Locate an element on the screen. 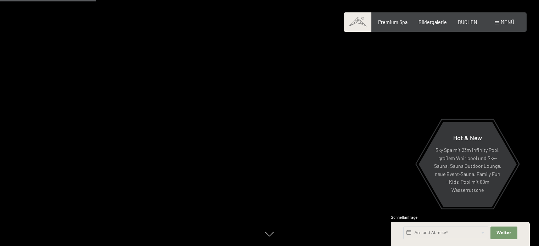 The width and height of the screenshot is (539, 246). span: Schnellanfrage is located at coordinates (404, 217).